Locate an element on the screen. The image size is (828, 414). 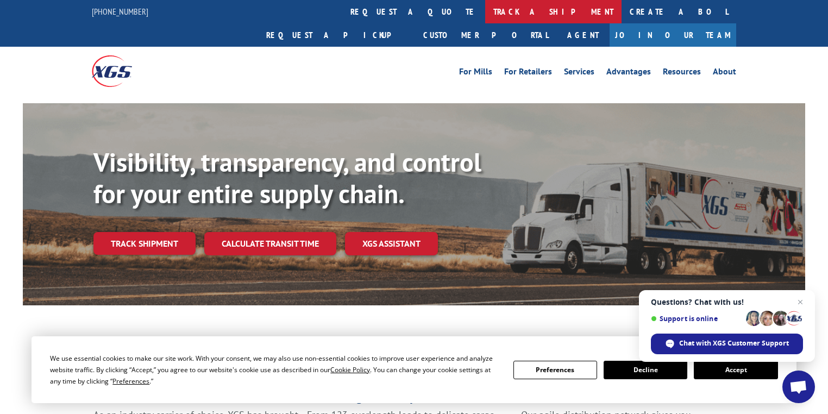
a: Services is located at coordinates (579, 73).